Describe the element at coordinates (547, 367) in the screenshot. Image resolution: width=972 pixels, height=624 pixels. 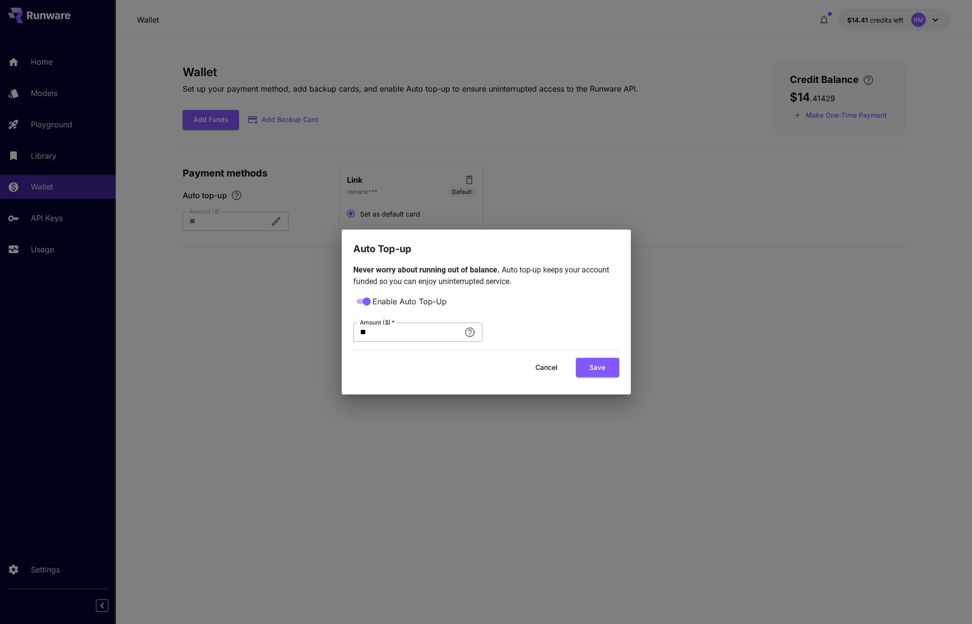
I see `button: Cancel` at that location.